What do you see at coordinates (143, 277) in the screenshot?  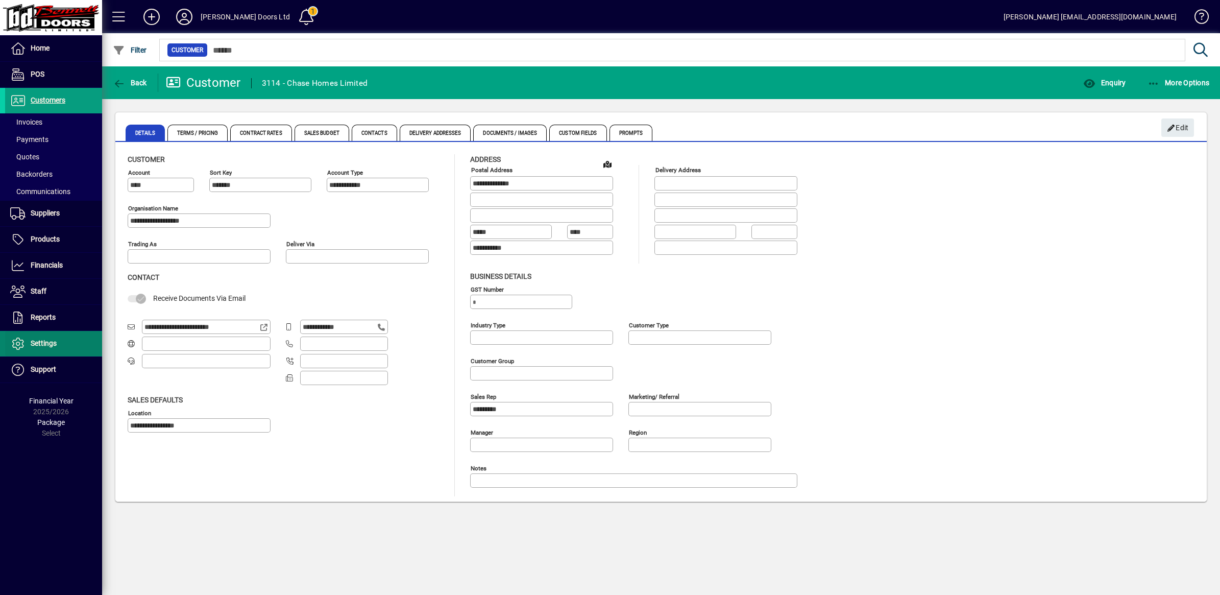 I see `span: Contact` at bounding box center [143, 277].